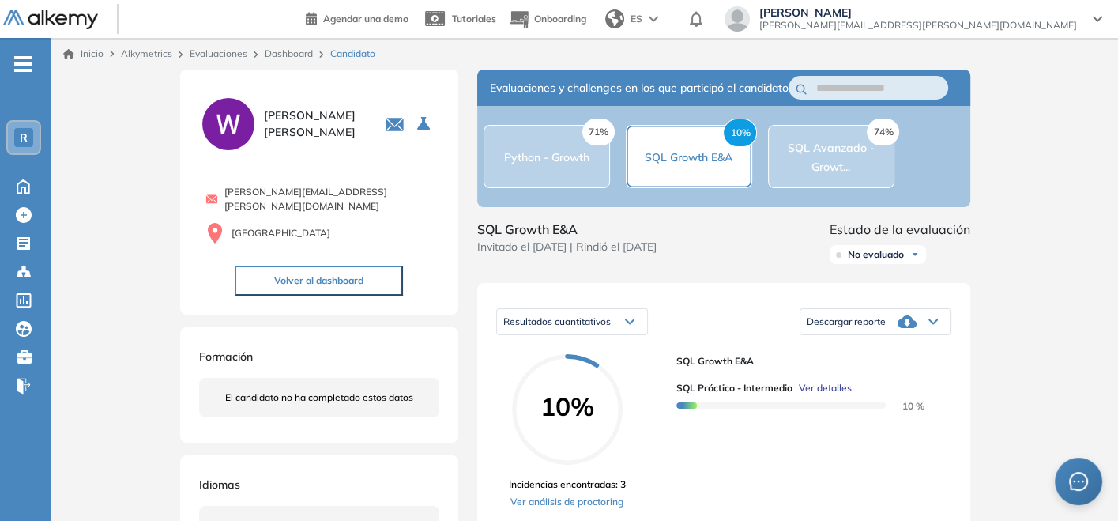 The width and height of the screenshot is (1118, 521). I want to click on span: Agendar una demo, so click(366, 18).